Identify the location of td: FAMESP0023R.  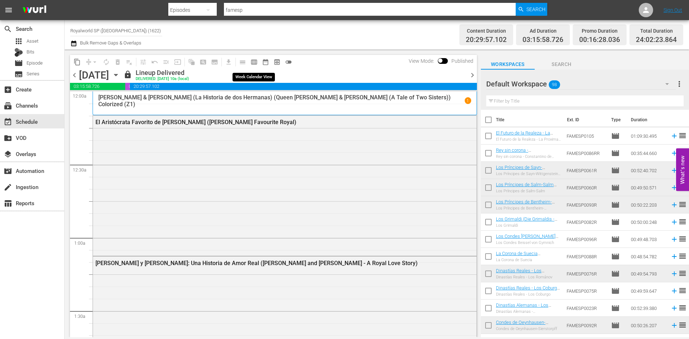
(586, 308).